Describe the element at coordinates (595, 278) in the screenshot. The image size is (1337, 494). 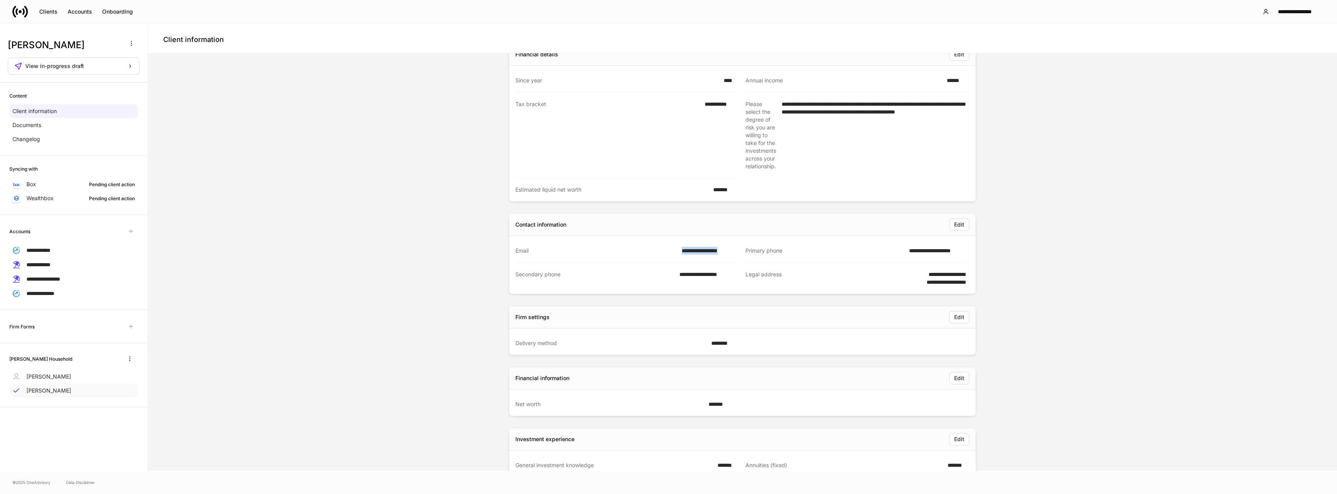
I see `div: Secondary phone` at that location.